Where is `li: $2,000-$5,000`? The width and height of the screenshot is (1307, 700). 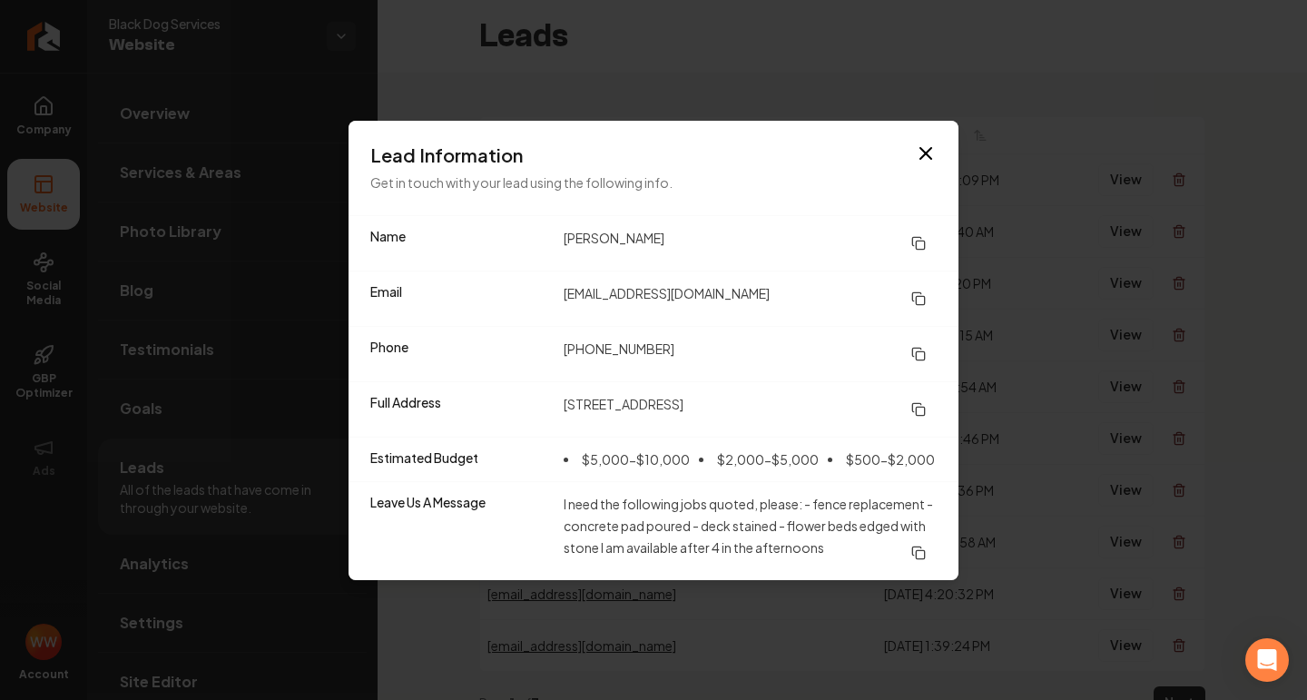
li: $2,000-$5,000 is located at coordinates (759, 459).